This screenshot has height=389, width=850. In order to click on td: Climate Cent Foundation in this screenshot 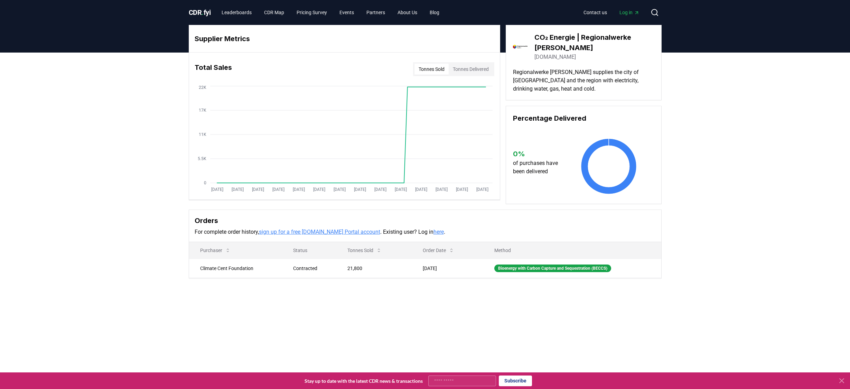, I will do `click(235, 268)`.